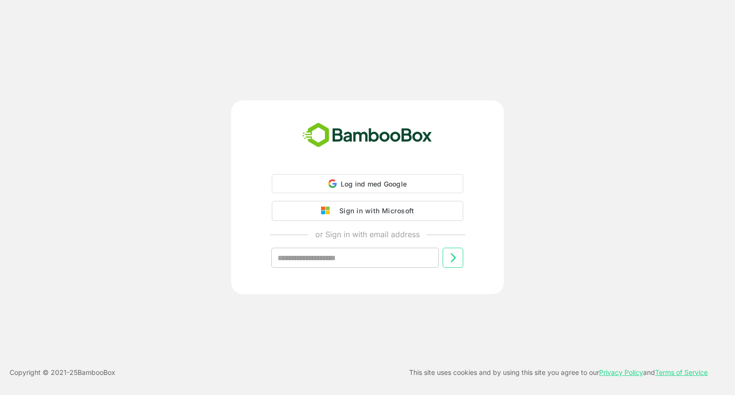 This screenshot has width=735, height=395. Describe the element at coordinates (328, 211) in the screenshot. I see `img: google` at that location.